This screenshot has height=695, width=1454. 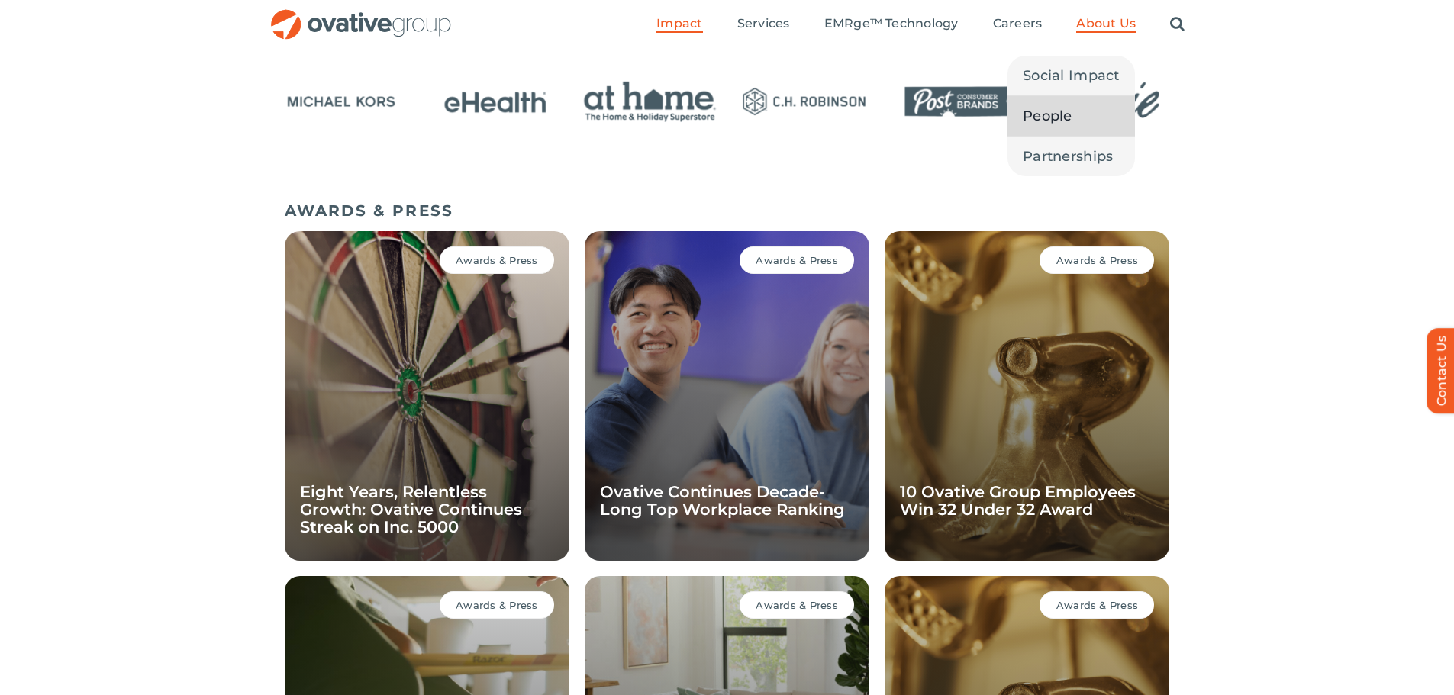 I want to click on span: Partnerships, so click(x=1068, y=156).